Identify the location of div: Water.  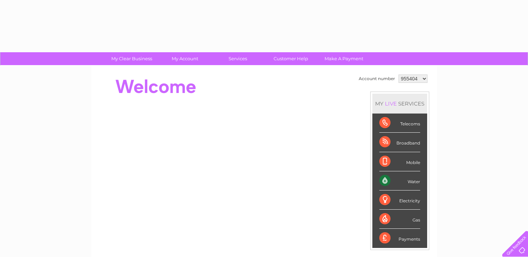
(399, 181).